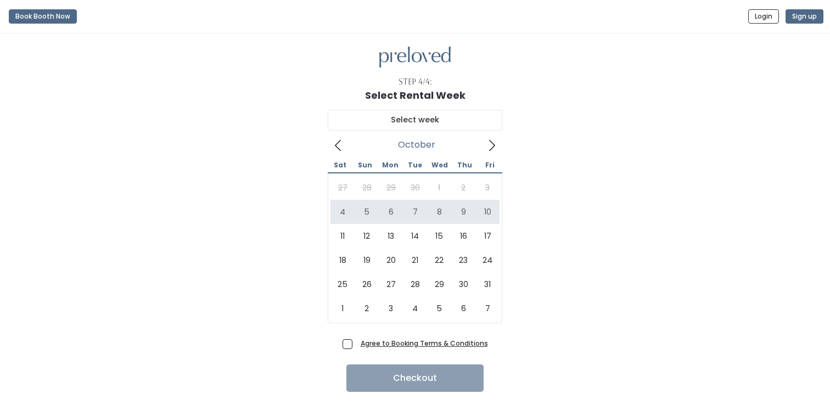 The image size is (830, 416). What do you see at coordinates (343, 260) in the screenshot?
I see `span: October 18, 2025` at bounding box center [343, 260].